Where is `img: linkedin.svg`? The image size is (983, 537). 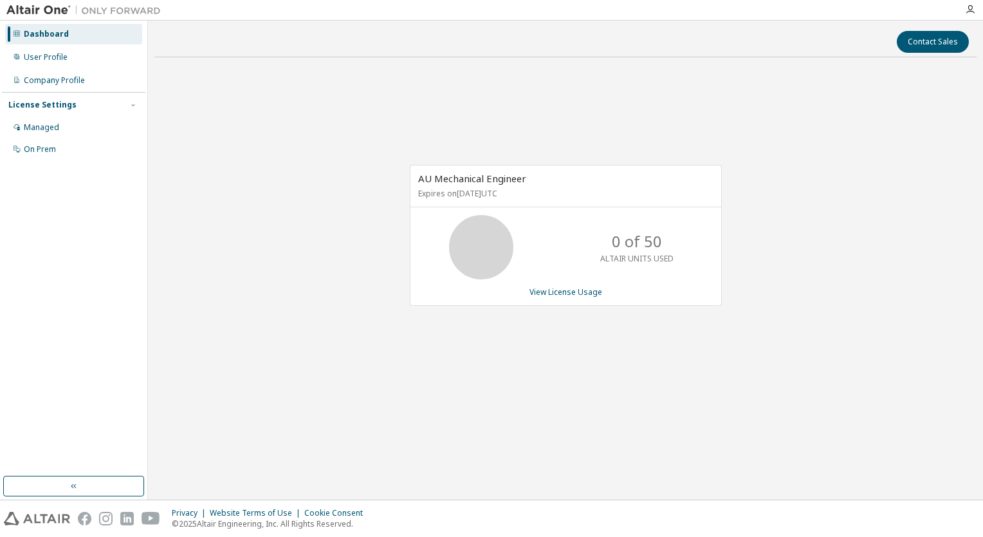
img: linkedin.svg is located at coordinates (127, 518).